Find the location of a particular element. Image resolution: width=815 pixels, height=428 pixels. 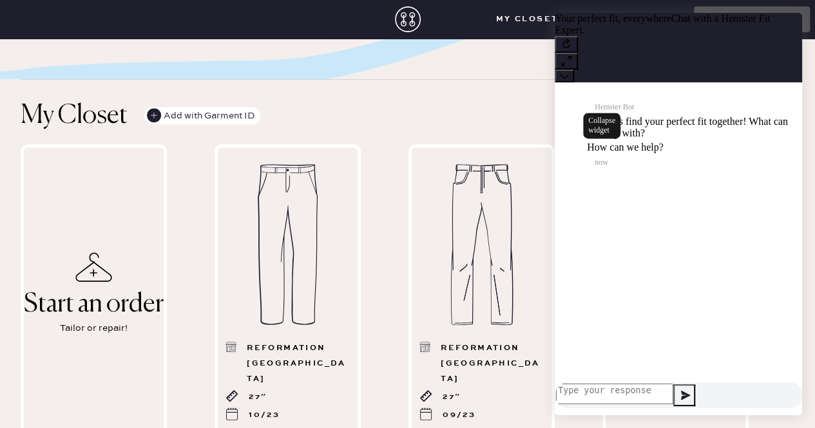

div: Add with Garment ID is located at coordinates (201, 116).